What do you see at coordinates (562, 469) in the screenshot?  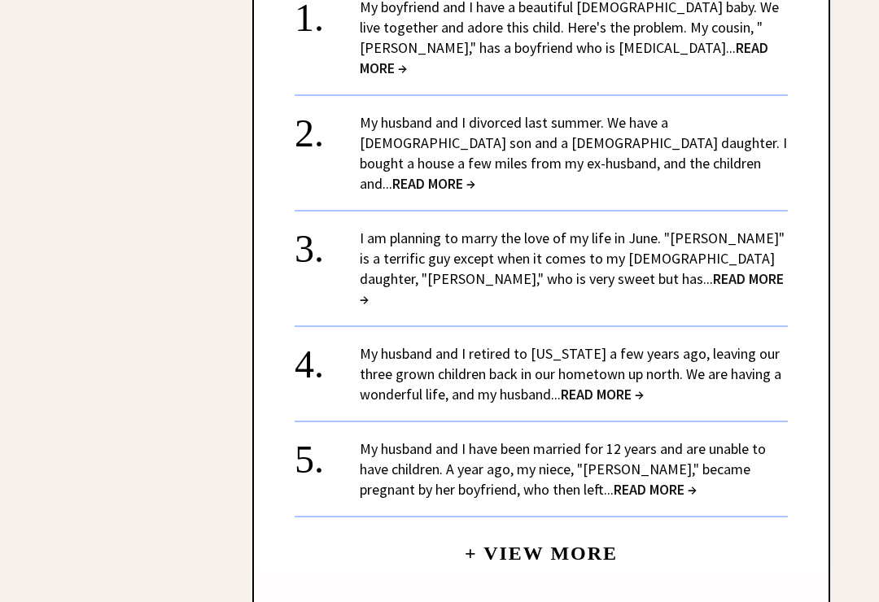 I see `a: My husband and I have been married for 12 years and are unable to have children. A year ago, my n...` at bounding box center [562, 469].